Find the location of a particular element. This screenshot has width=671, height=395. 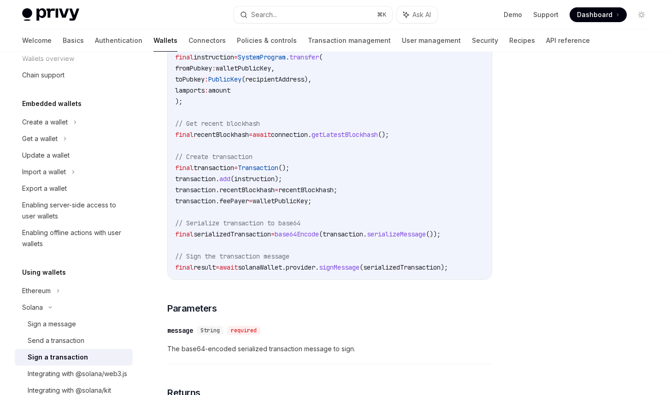

a: Dashboard is located at coordinates (599, 15).